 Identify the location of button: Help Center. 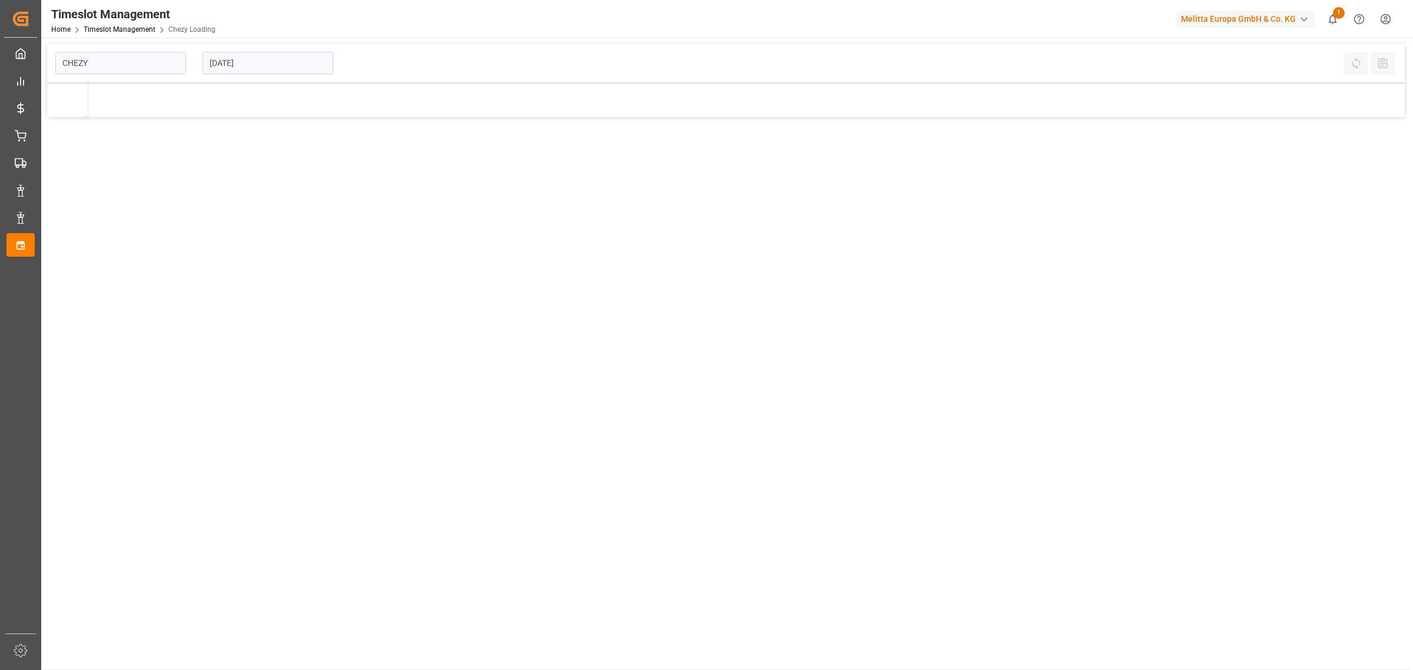
(1359, 19).